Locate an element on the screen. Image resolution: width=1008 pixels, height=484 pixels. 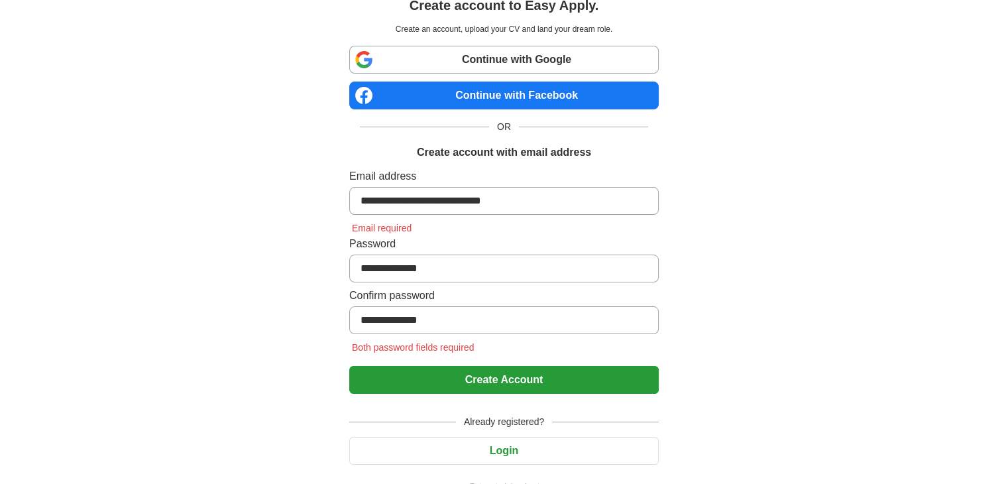
h1: Create account with email address is located at coordinates (504, 152).